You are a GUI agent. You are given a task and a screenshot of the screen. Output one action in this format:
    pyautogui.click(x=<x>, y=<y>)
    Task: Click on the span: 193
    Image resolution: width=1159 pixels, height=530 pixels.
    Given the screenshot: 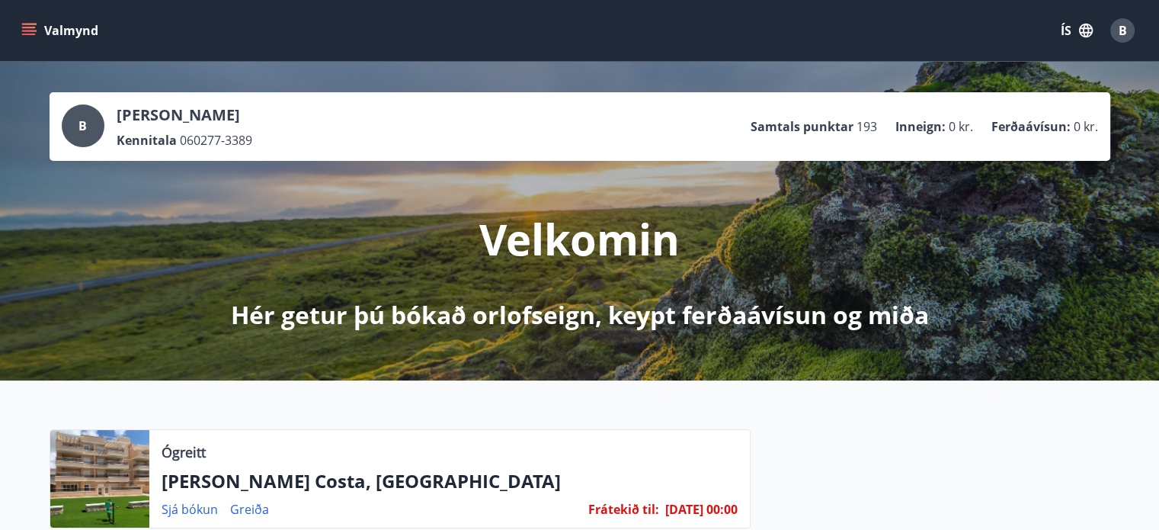 What is the action you would take?
    pyautogui.click(x=866, y=126)
    